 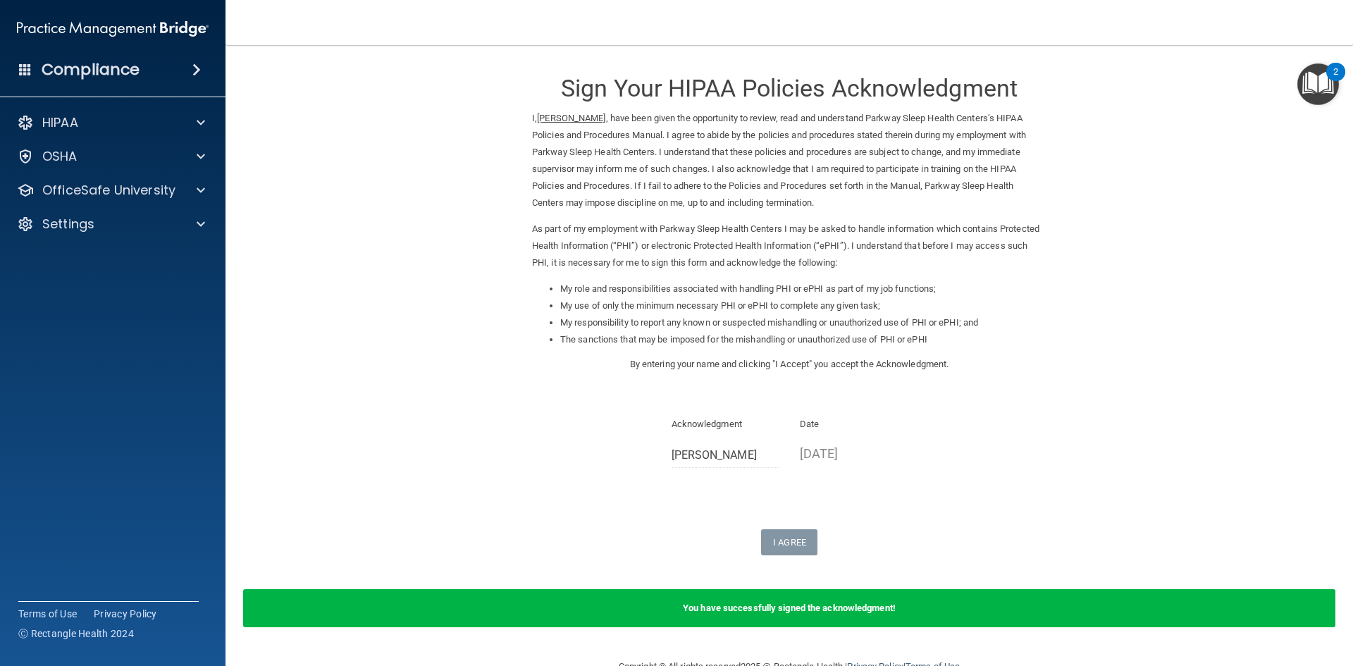 I want to click on li: My role and responsibilities associated with handling PHI or ePHI as part of my job functions;, so click(x=803, y=289).